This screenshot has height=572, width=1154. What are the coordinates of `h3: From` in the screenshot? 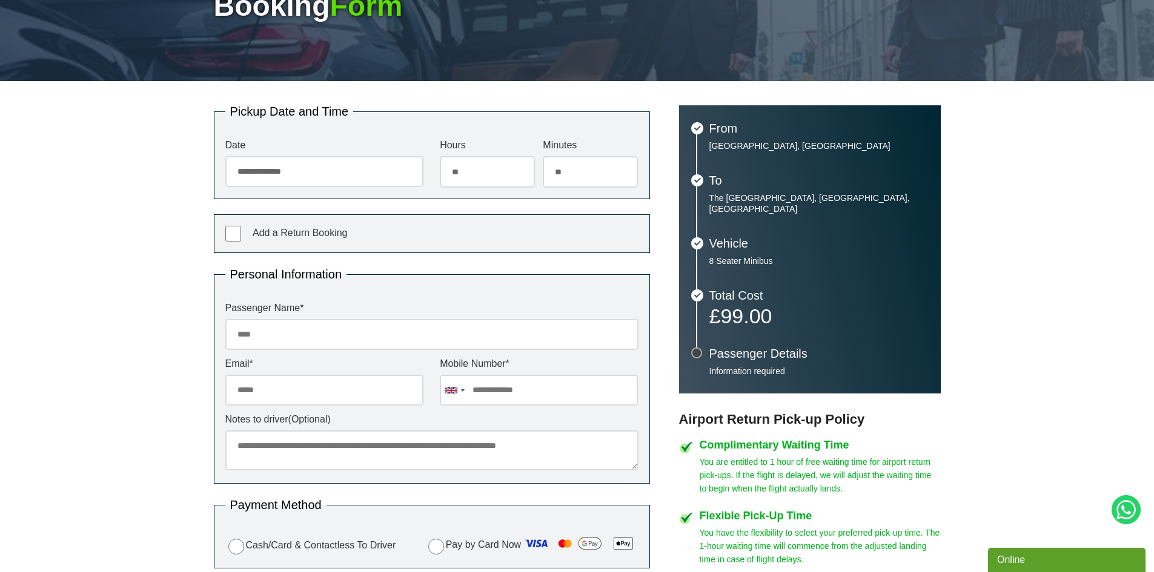 It's located at (819, 128).